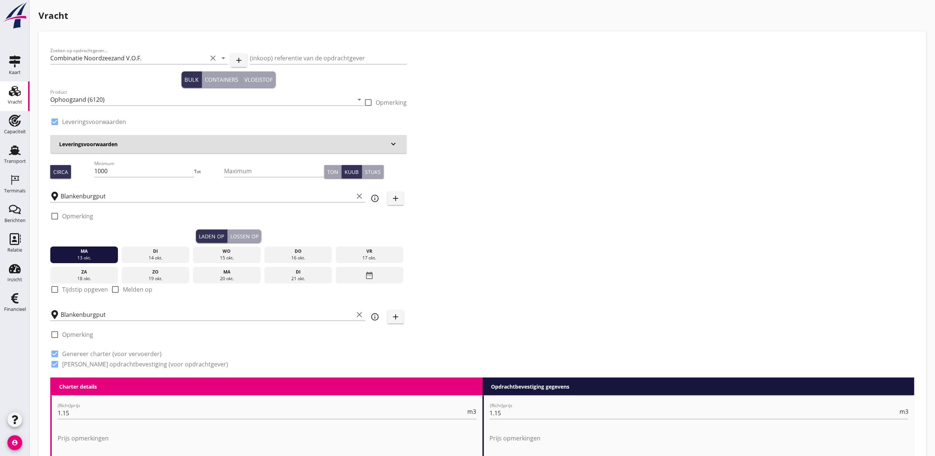 The width and height of the screenshot is (935, 456). Describe the element at coordinates (298, 278) in the screenshot. I see `div: 21 okt.` at that location.